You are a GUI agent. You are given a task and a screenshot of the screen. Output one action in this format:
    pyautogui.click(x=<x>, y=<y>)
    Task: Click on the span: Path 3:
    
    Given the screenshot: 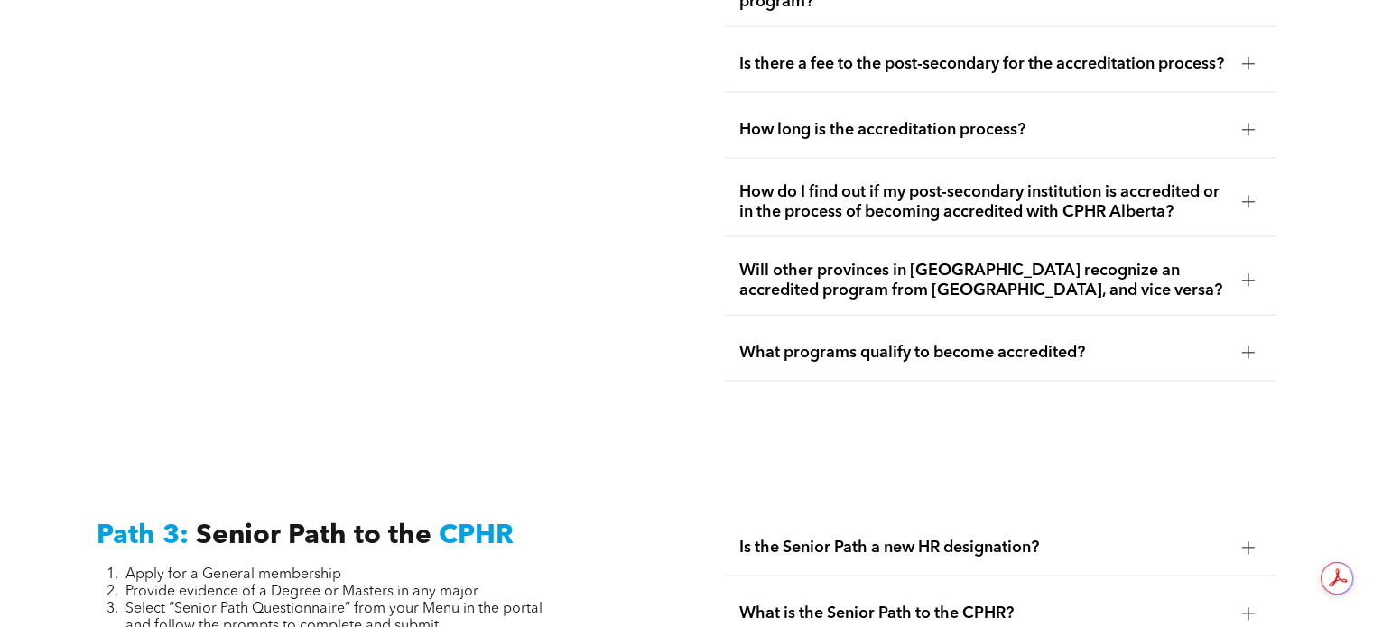 What is the action you would take?
    pyautogui.click(x=143, y=536)
    